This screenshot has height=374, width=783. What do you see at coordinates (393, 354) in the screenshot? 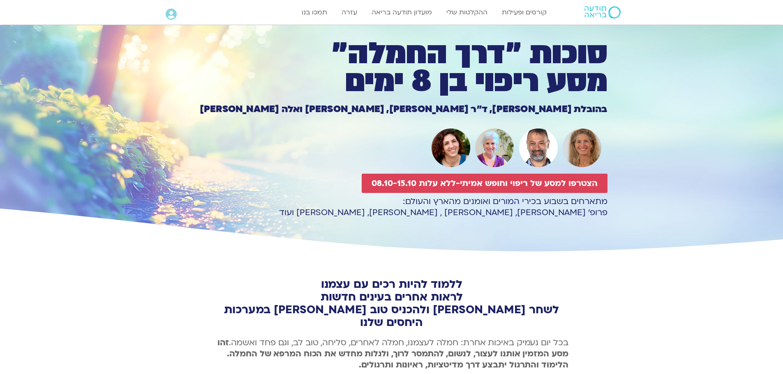
I see `b: זהו מסע המזמין אותנו לעצור, לנשום, להתמסר לרוך, ולגלות מחדש את הכוח המרפא של החמלה. הלימוד והתרגו...` at bounding box center [393, 354].